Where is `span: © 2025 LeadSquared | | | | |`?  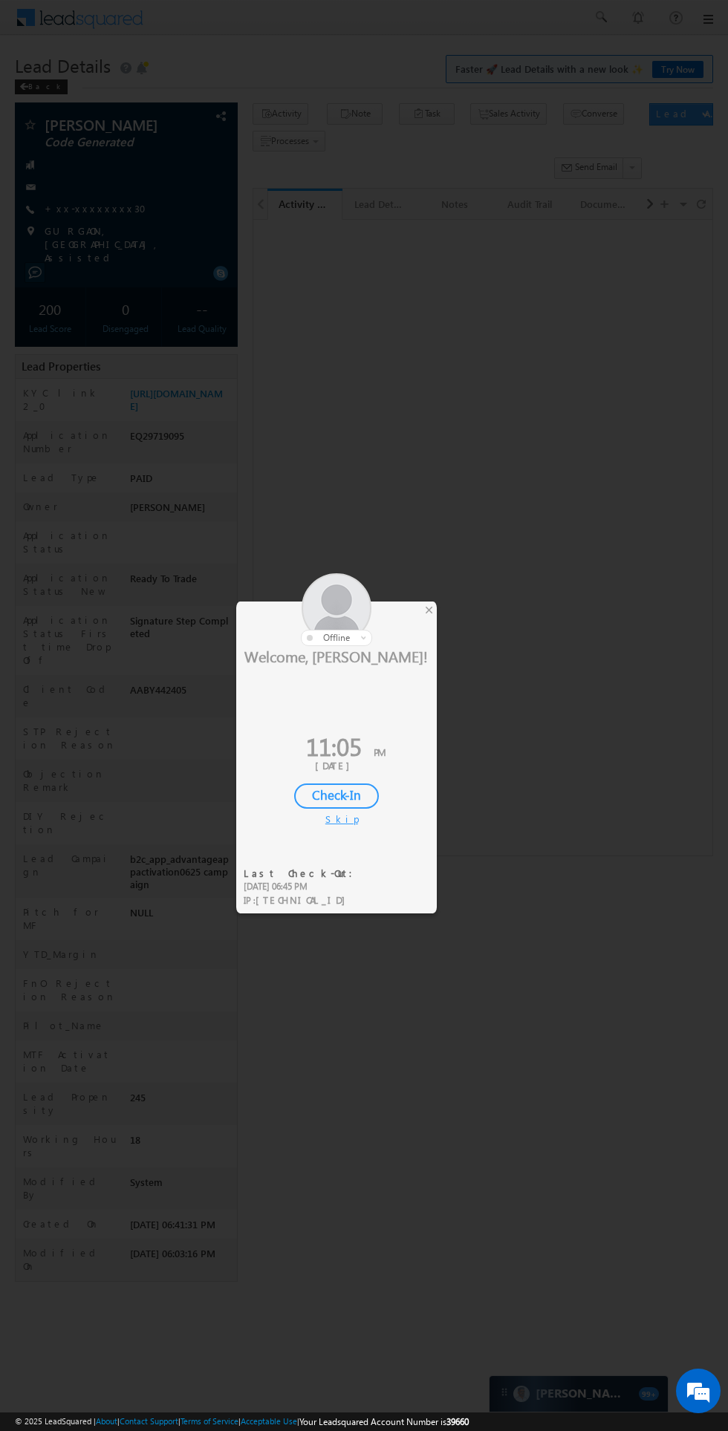 span: © 2025 LeadSquared | | | | | is located at coordinates (241, 1422).